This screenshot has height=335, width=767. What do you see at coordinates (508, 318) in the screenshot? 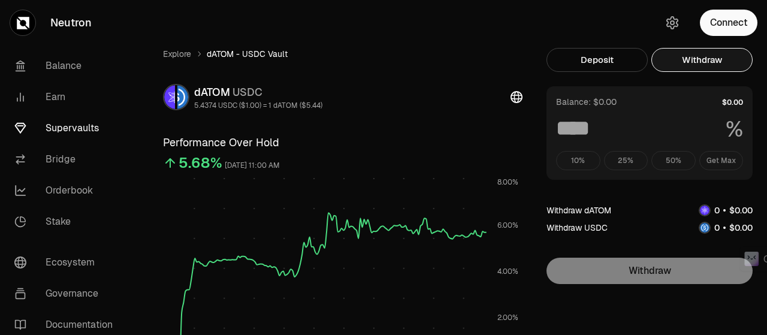
I see `tspan: 2.00%` at bounding box center [508, 318].